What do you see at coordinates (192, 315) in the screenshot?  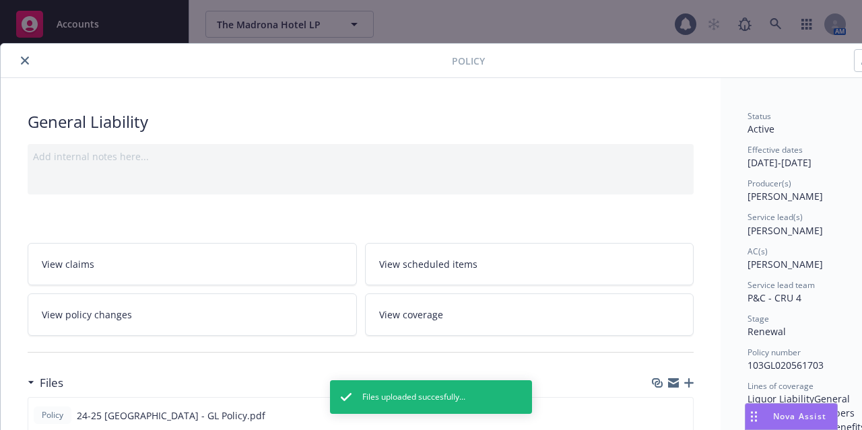 I see `a: View policy changes` at bounding box center [192, 315].